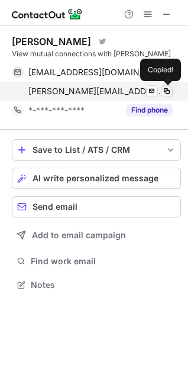 The height and width of the screenshot is (378, 188). Describe the element at coordinates (97, 285) in the screenshot. I see `button: Notes` at that location.